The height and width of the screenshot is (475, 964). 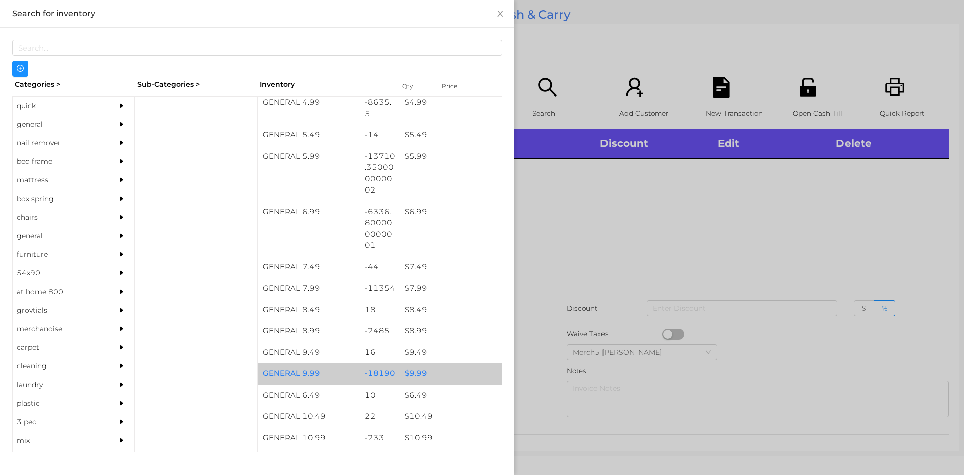 What do you see at coordinates (380, 330) in the screenshot?
I see `div: -2485` at bounding box center [380, 330].